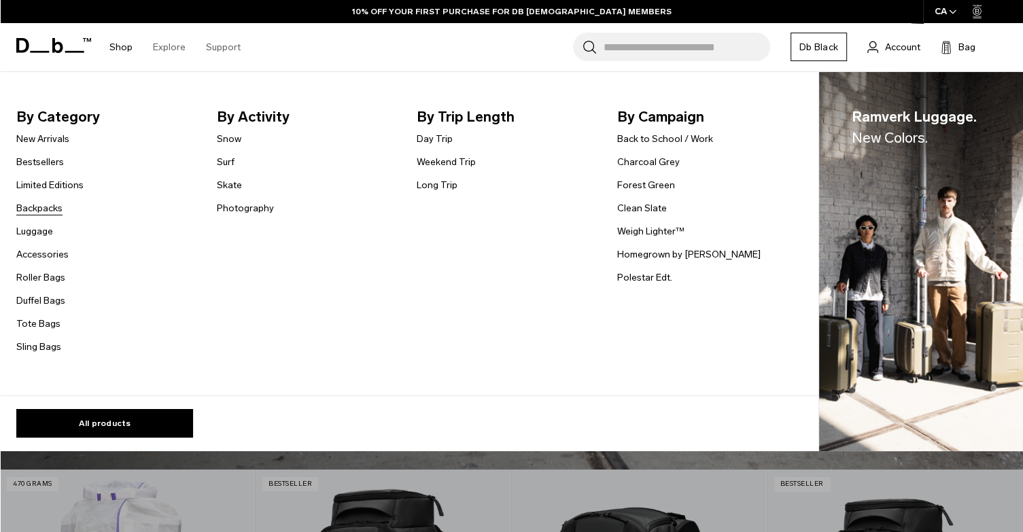  I want to click on a: Photography, so click(245, 208).